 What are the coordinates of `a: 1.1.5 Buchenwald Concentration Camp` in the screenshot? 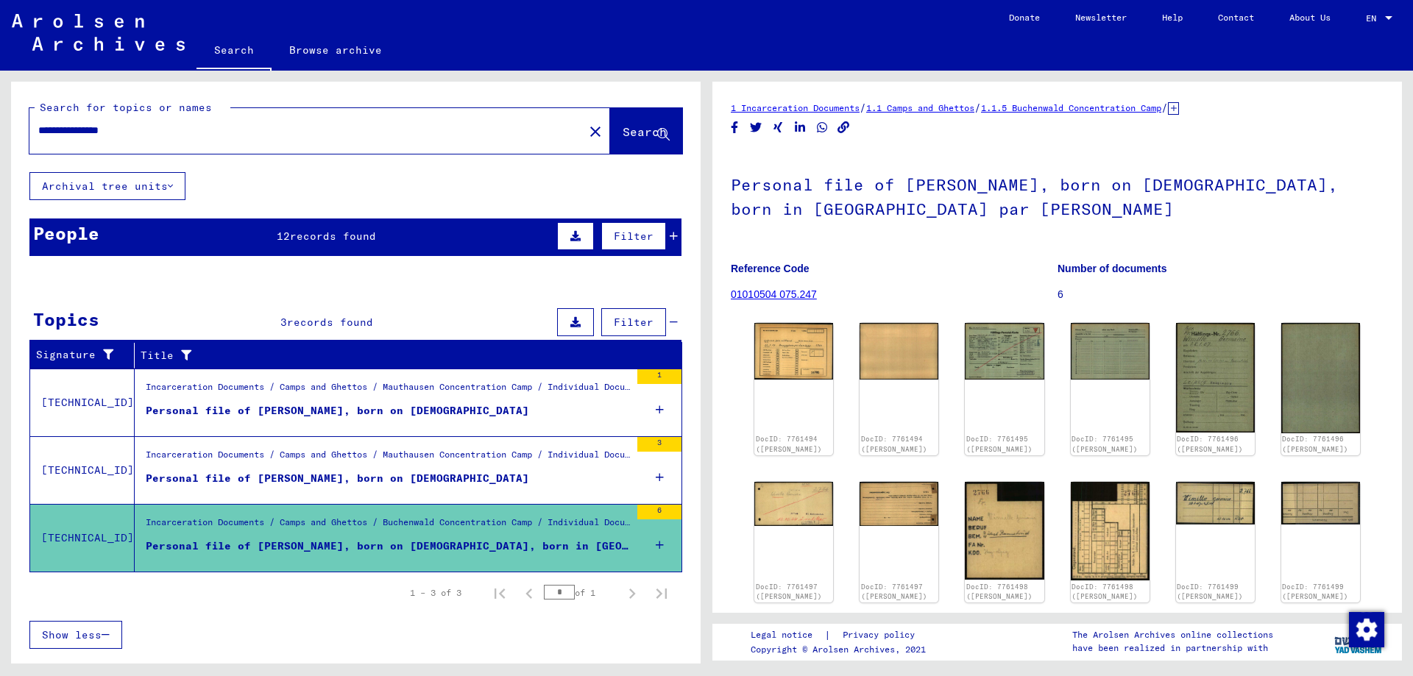 It's located at (1070, 107).